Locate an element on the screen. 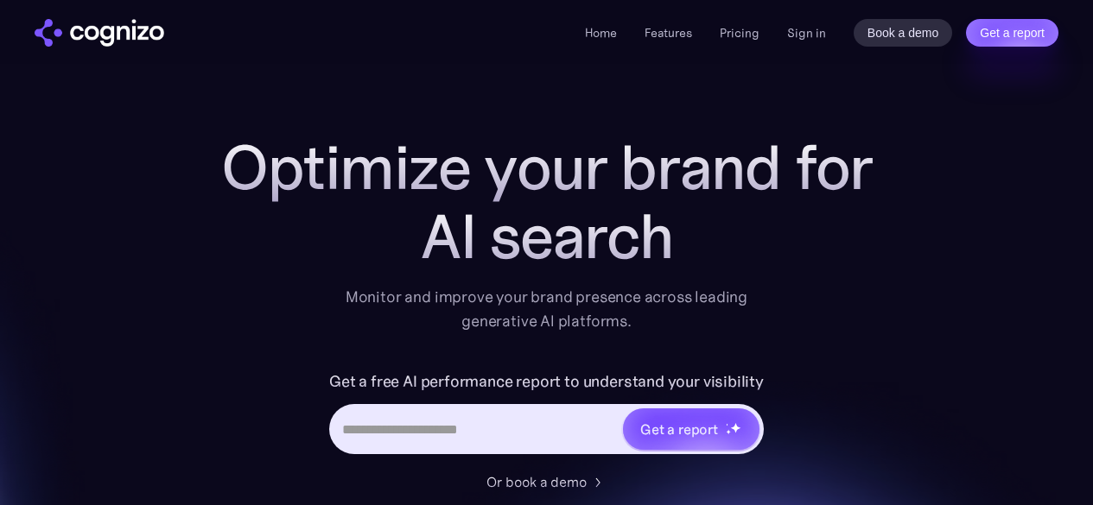  a: Or book a demo is located at coordinates (547, 482).